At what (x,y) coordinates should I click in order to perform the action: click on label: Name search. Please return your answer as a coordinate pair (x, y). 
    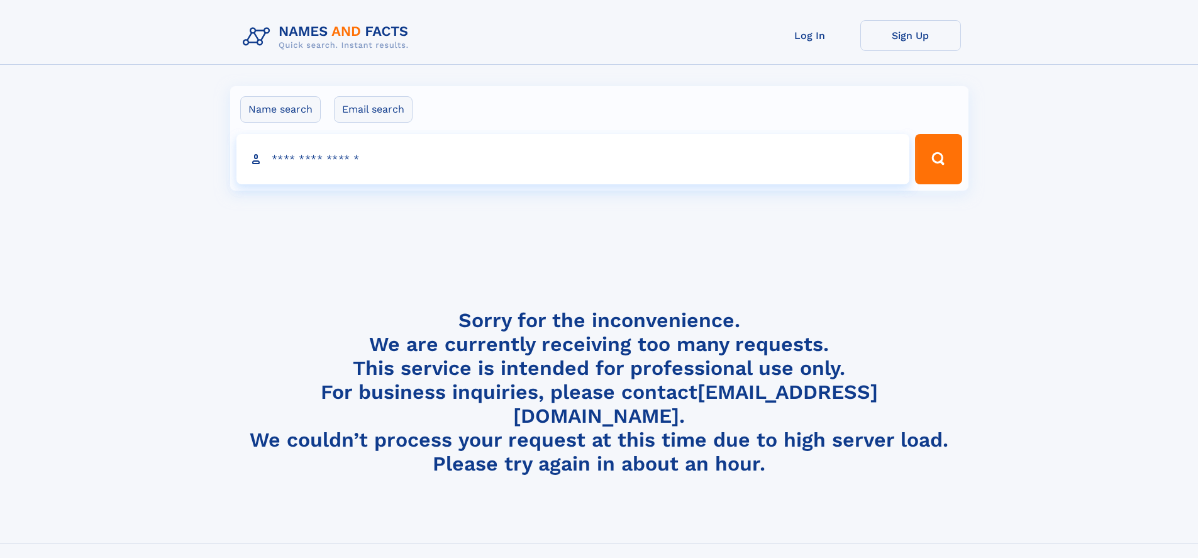
    Looking at the image, I should click on (281, 109).